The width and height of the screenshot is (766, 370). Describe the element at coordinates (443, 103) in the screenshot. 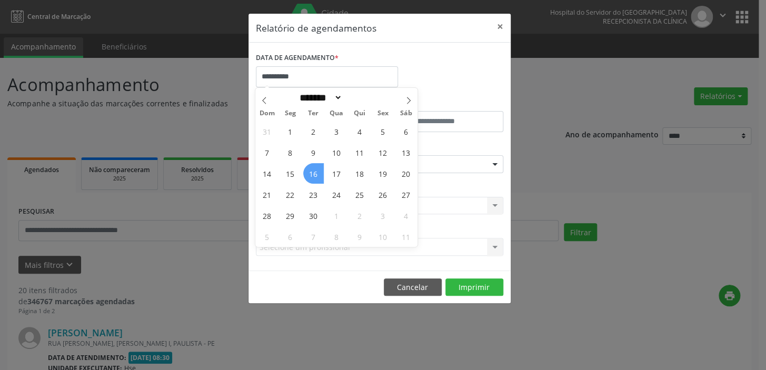

I see `label: ATÉ` at that location.